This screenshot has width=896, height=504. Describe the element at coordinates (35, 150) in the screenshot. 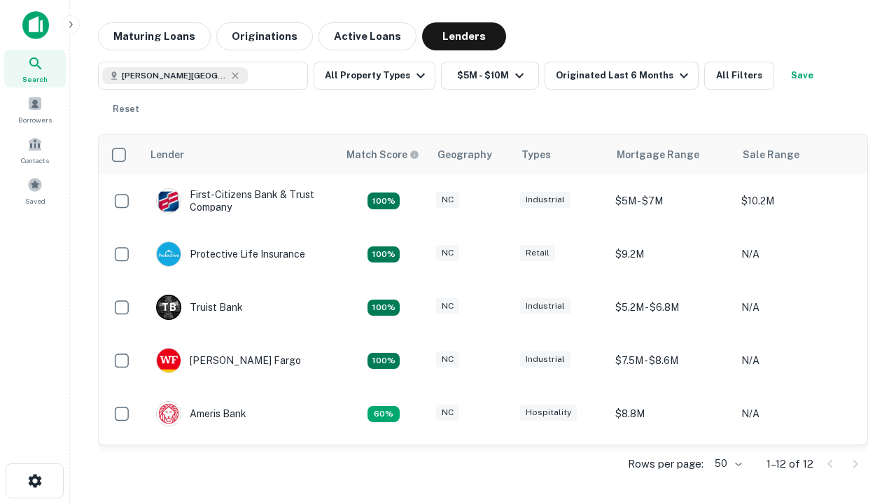

I see `div: Contacts` at that location.